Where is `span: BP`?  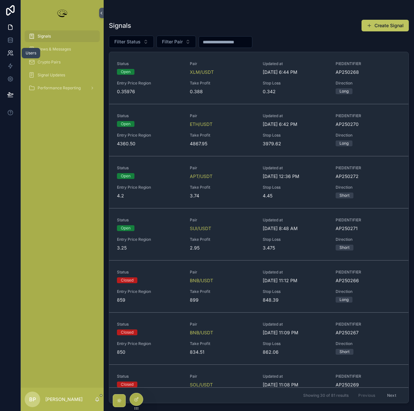
span: BP is located at coordinates (32, 400).